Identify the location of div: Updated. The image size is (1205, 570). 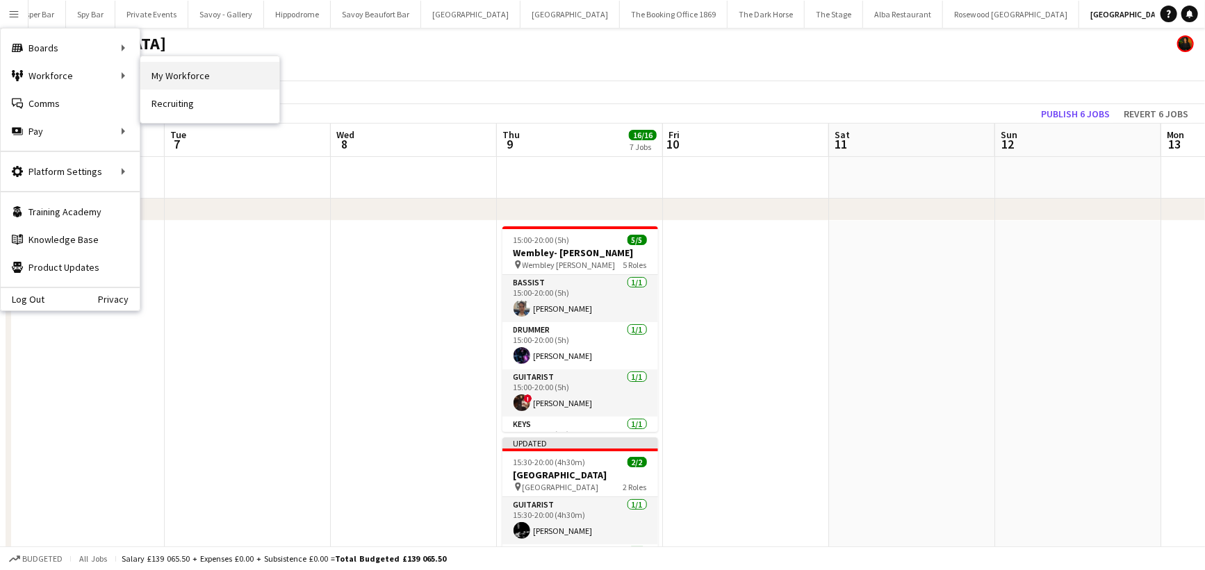
(580, 443).